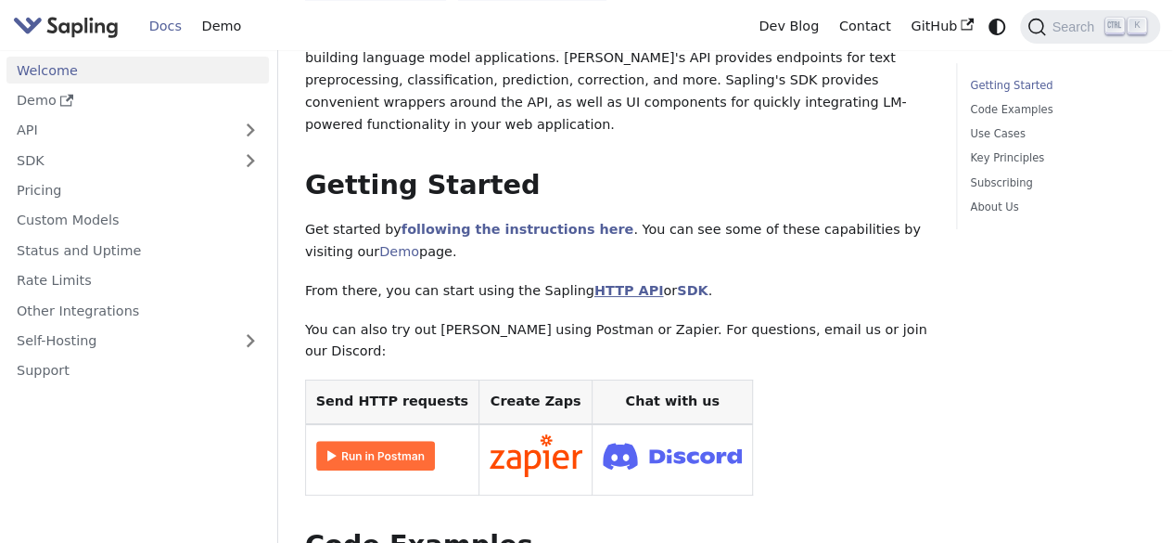  I want to click on p: Welcome to the documentation for 's developer platform. 🚀 Sapling is a platform for building lang..., so click(617, 81).